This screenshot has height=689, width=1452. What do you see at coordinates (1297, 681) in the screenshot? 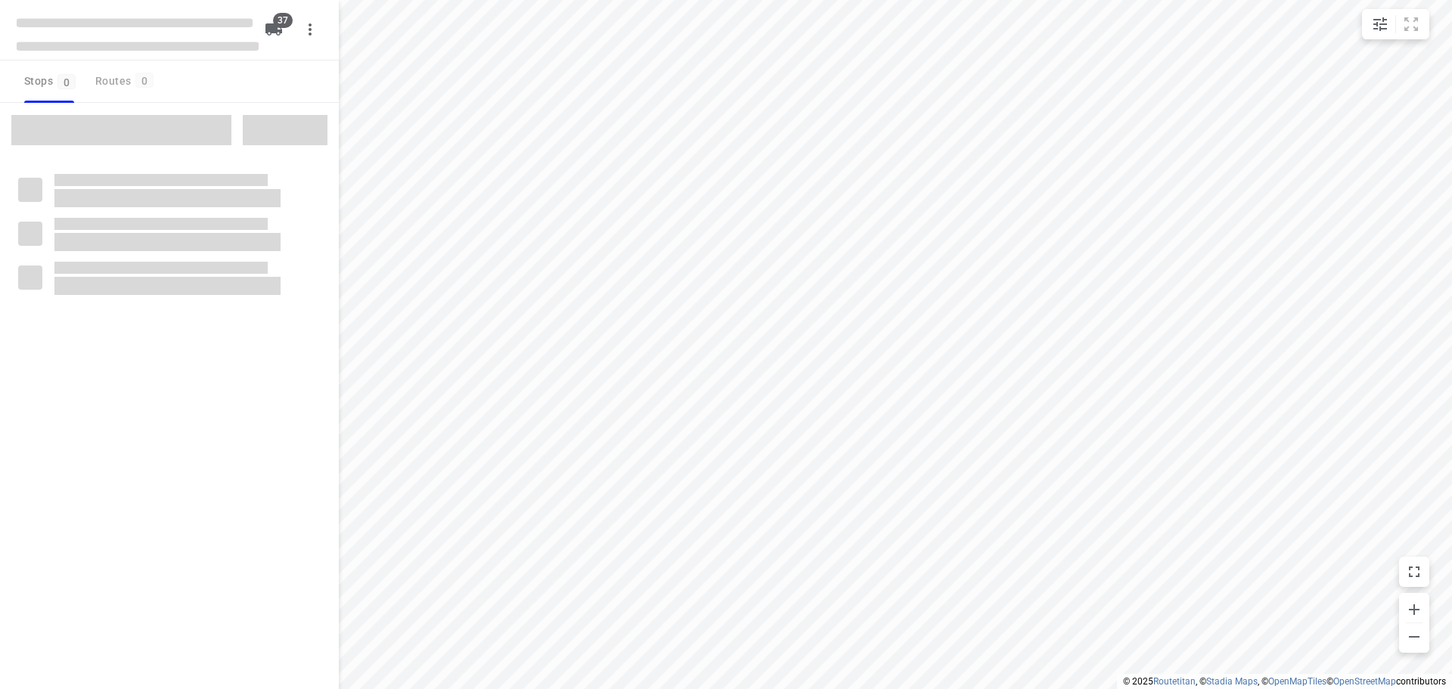
I see `a: OpenMapTiles` at bounding box center [1297, 681].